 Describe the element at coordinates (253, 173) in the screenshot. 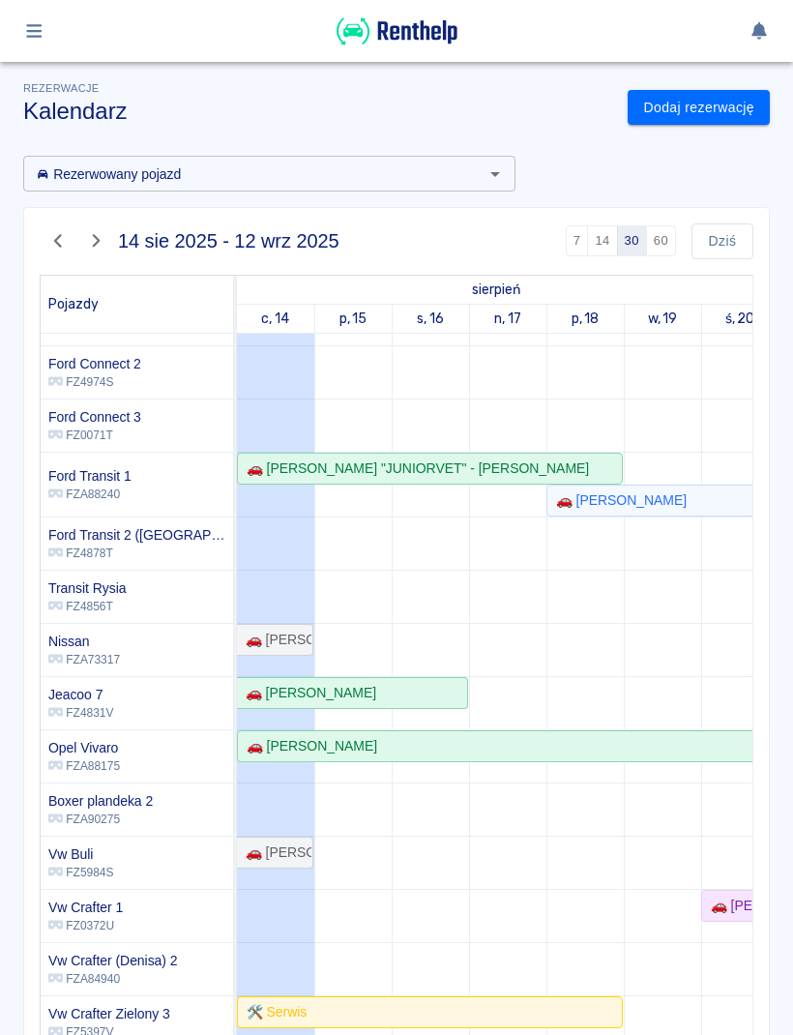

I see `input: Wyszukaj i wybierz pojazdy...` at that location.